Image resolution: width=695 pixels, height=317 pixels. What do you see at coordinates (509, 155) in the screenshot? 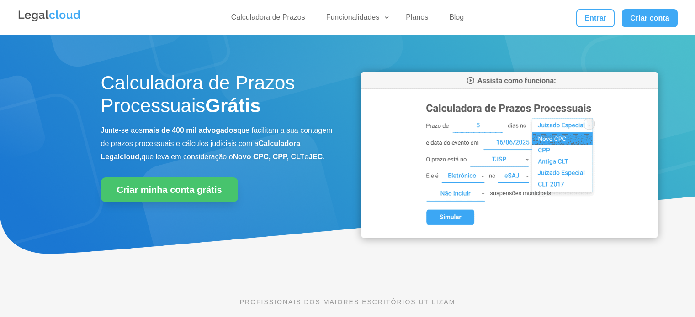
I see `img: Calculadora de Prazos Processuais da Legalcloud` at bounding box center [509, 155].